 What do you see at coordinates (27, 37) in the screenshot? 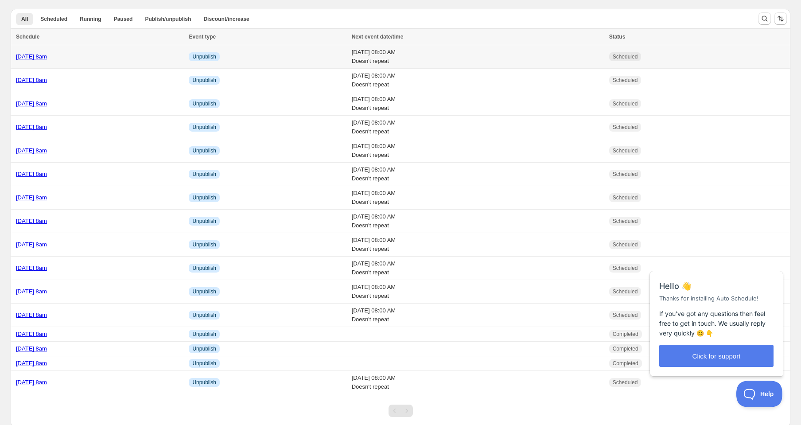
I see `span: Schedule` at bounding box center [27, 37].